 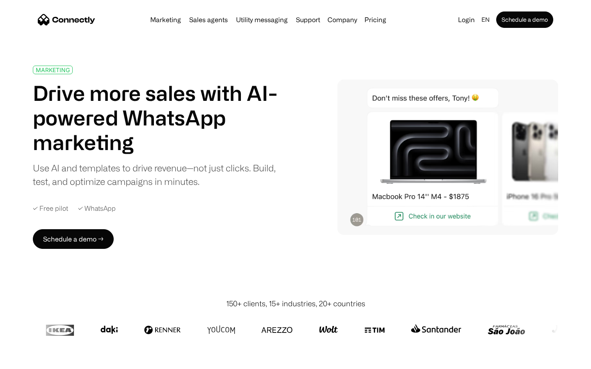 What do you see at coordinates (524, 20) in the screenshot?
I see `a: Schedule a demo` at bounding box center [524, 20].